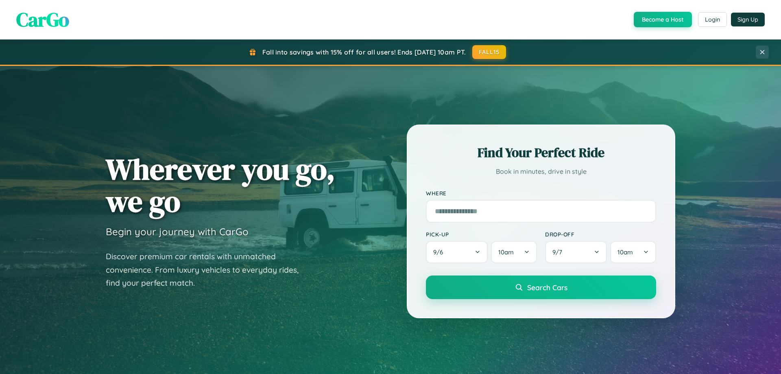 The height and width of the screenshot is (374, 781). I want to click on h1: Wherever you go, we go, so click(220, 185).